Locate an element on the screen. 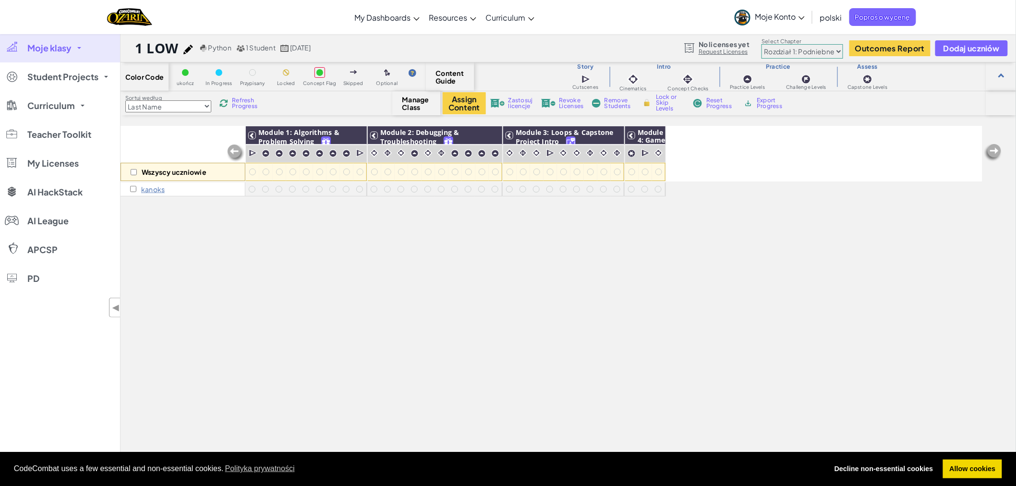 The image size is (1016, 486). h3: Assess is located at coordinates (867, 67).